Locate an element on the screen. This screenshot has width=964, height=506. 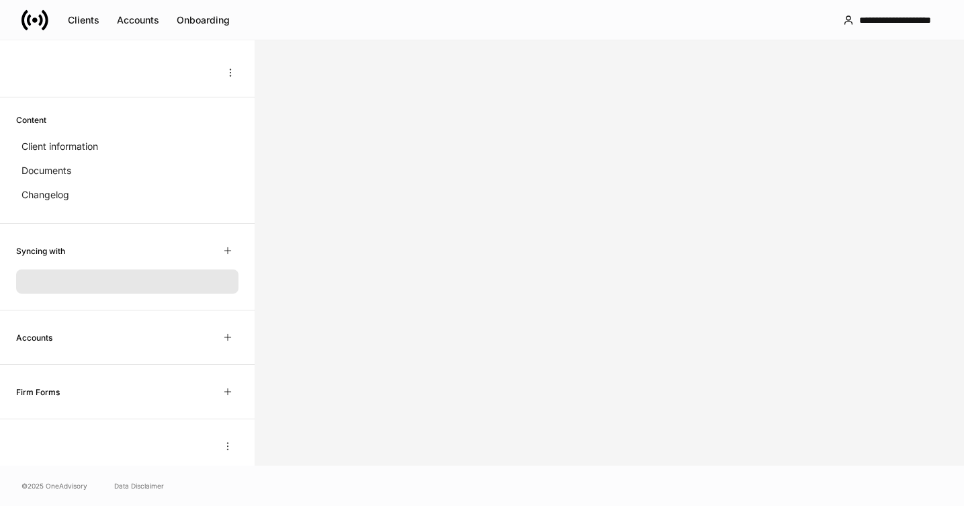
div: Accounts is located at coordinates (138, 20).